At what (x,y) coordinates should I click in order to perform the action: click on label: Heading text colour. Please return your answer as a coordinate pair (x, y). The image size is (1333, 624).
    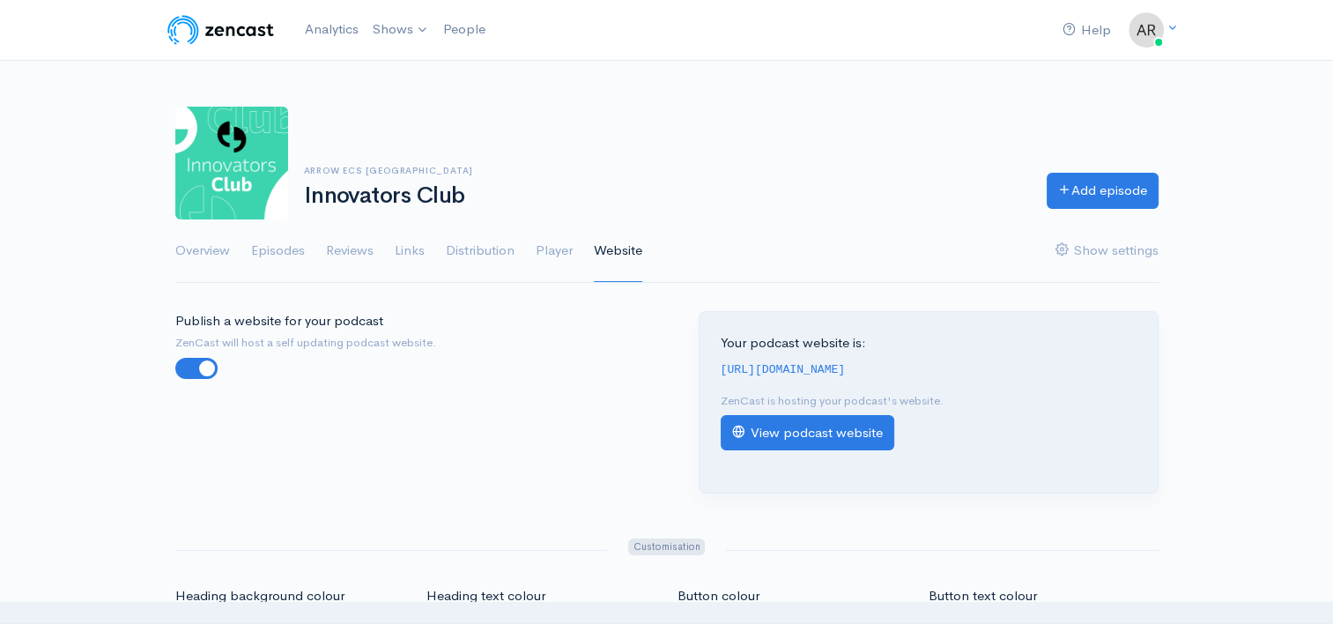
    Looking at the image, I should click on (486, 596).